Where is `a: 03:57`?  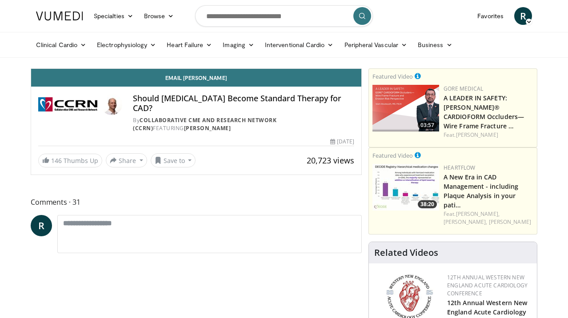 a: 03:57 is located at coordinates (406, 108).